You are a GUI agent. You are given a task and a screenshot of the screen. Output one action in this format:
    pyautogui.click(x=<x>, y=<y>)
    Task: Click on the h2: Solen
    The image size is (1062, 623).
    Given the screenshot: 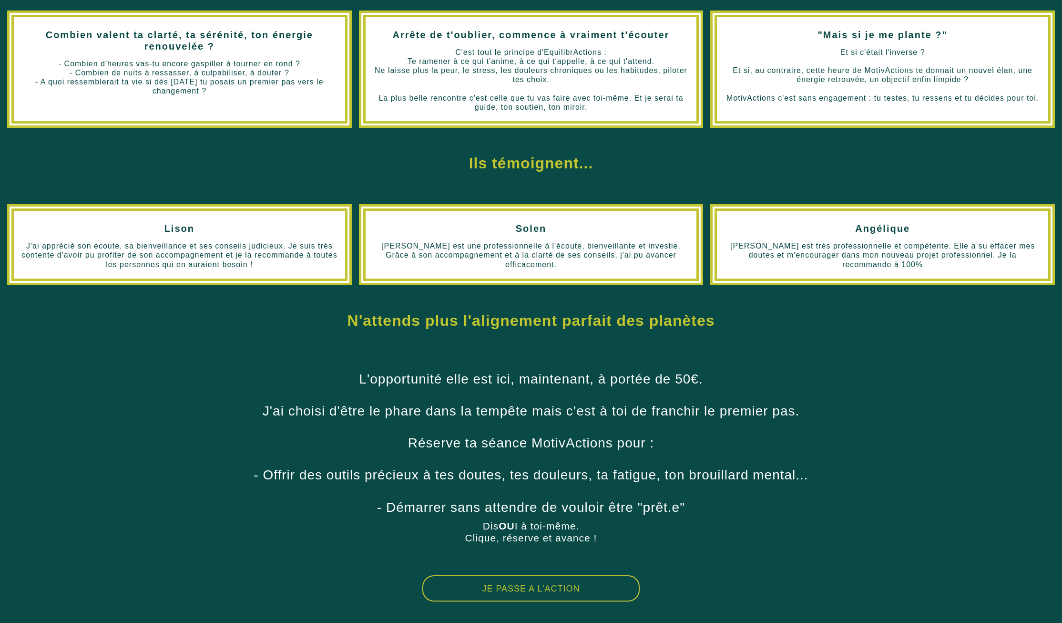 What is the action you would take?
    pyautogui.click(x=531, y=228)
    